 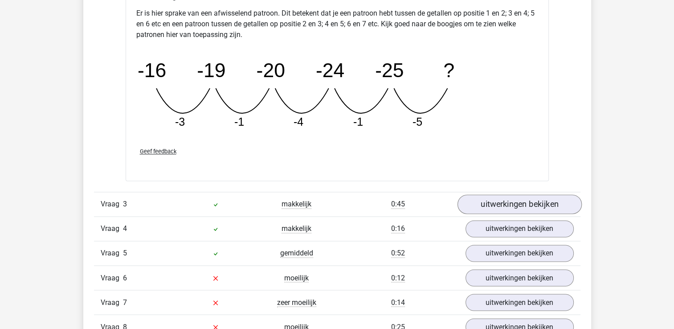 What do you see at coordinates (417, 122) in the screenshot?
I see `tspan: -5` at bounding box center [417, 122].